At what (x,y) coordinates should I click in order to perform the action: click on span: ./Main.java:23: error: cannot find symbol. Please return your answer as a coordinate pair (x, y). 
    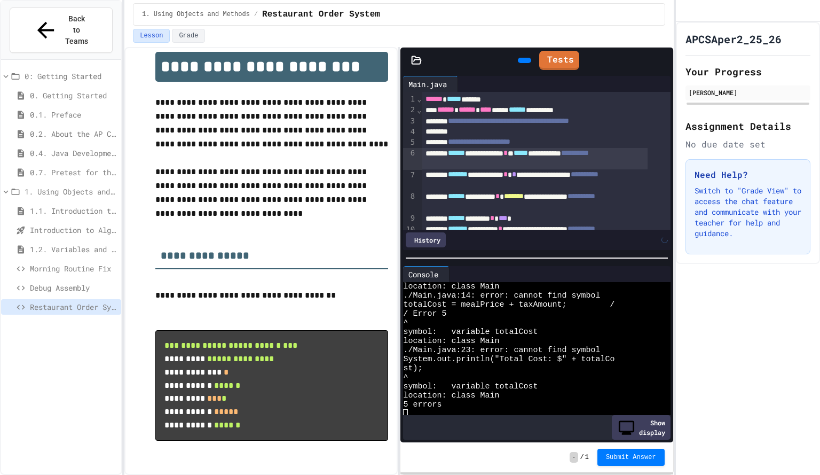
    Looking at the image, I should click on (501, 350).